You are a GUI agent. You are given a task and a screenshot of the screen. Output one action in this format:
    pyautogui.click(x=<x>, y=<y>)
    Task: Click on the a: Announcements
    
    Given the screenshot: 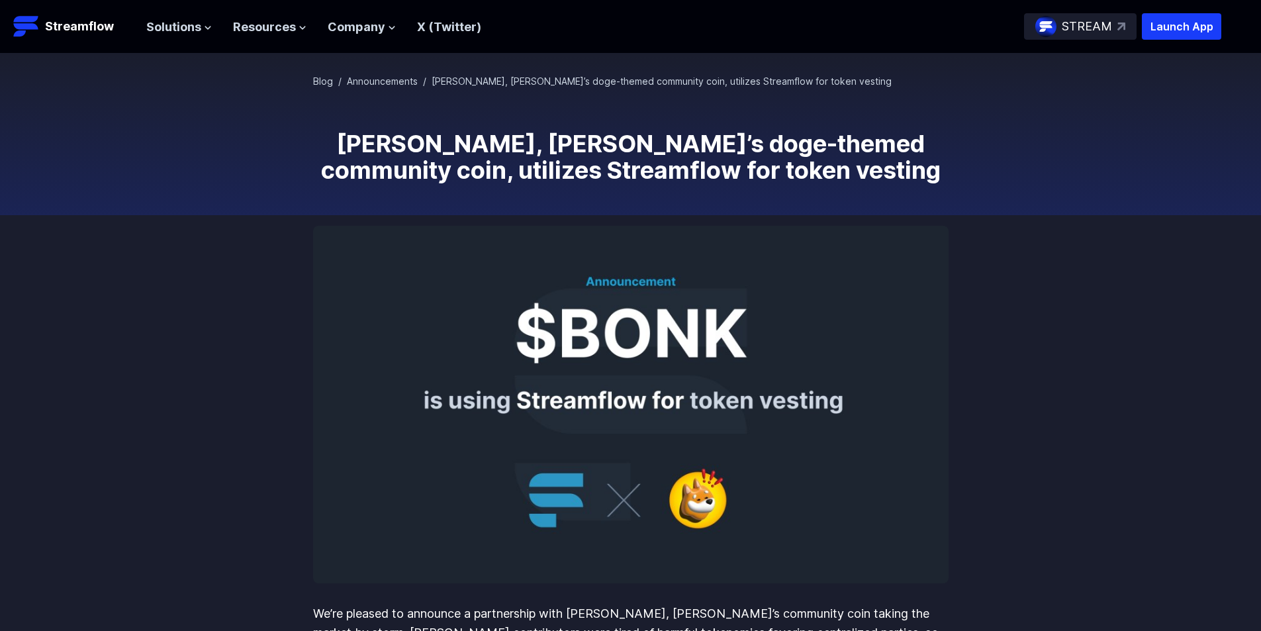 What is the action you would take?
    pyautogui.click(x=382, y=81)
    